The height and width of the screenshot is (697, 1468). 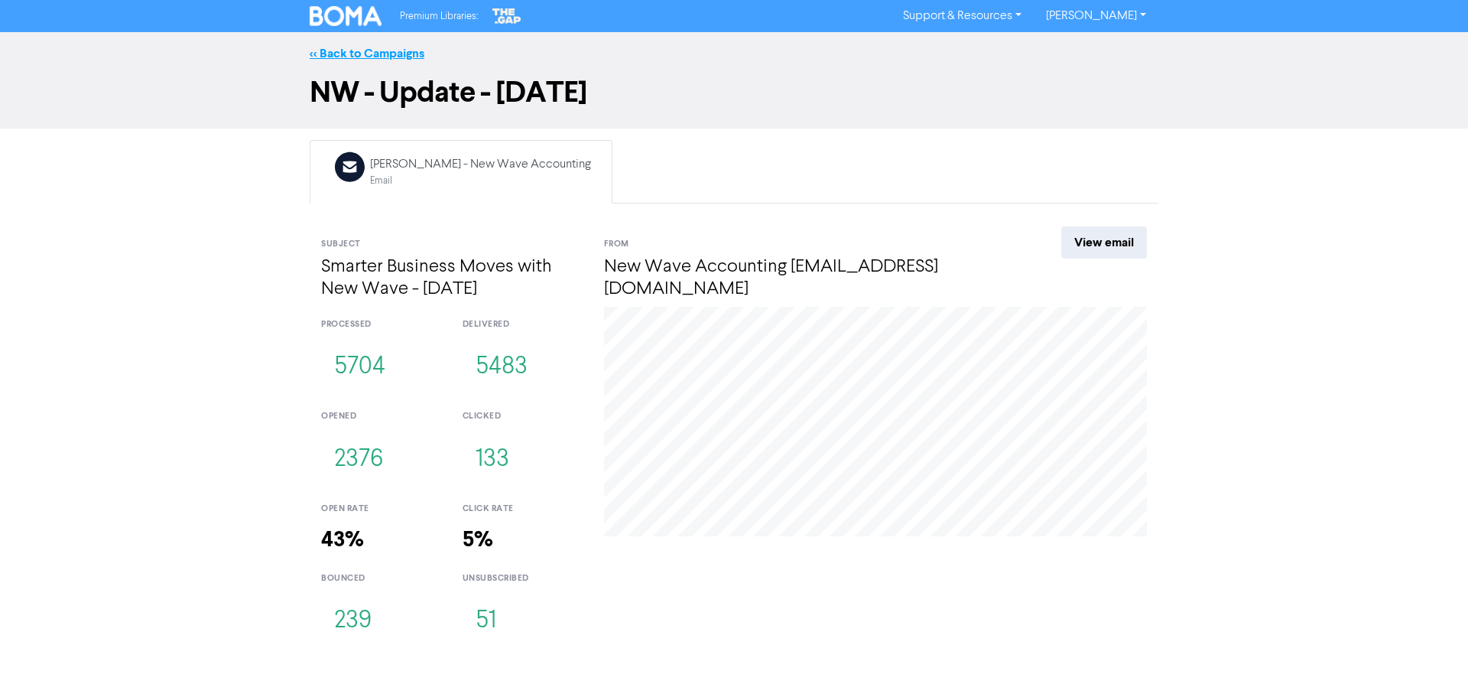 I want to click on div: bounced, so click(x=380, y=578).